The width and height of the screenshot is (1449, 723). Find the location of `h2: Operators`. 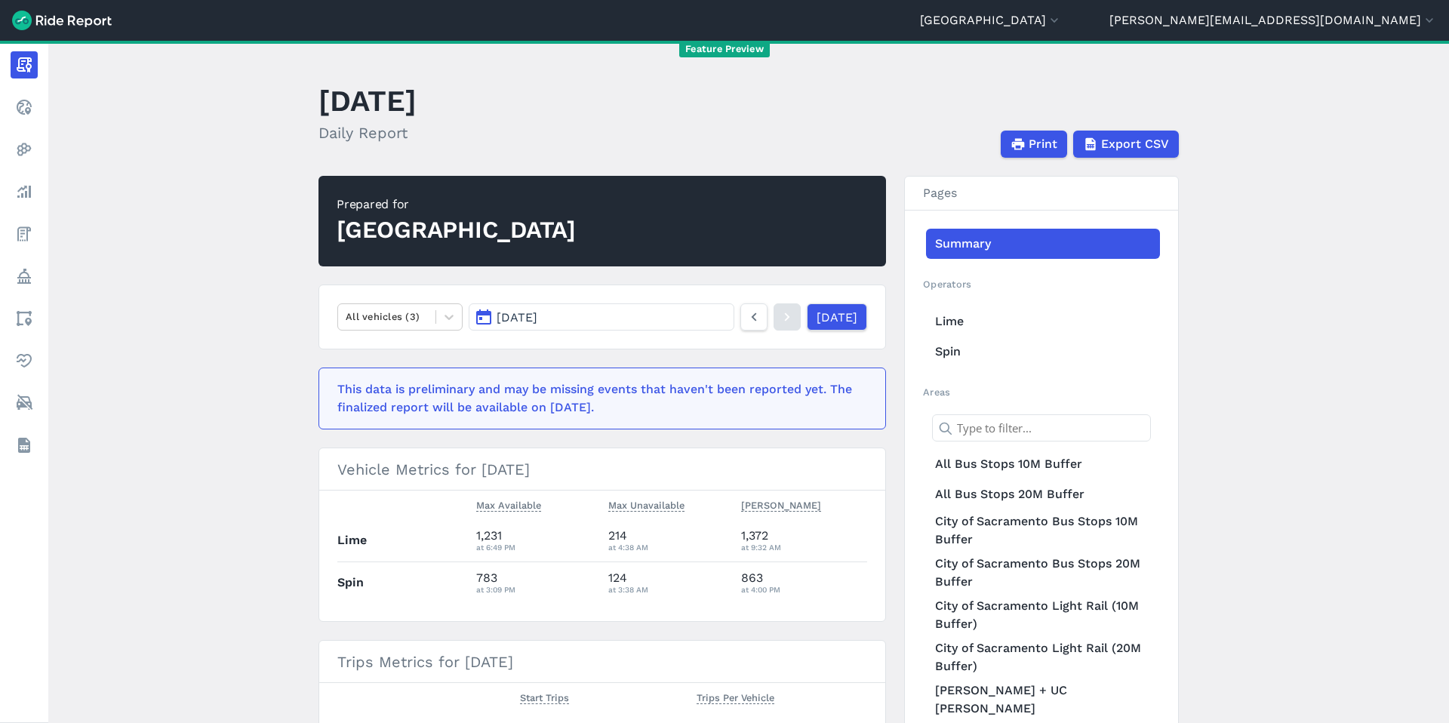

h2: Operators is located at coordinates (1042, 284).